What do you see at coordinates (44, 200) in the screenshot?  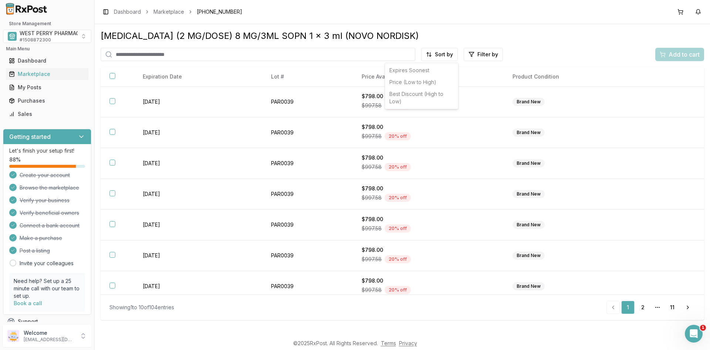 I see `span: Verify your business` at bounding box center [44, 200].